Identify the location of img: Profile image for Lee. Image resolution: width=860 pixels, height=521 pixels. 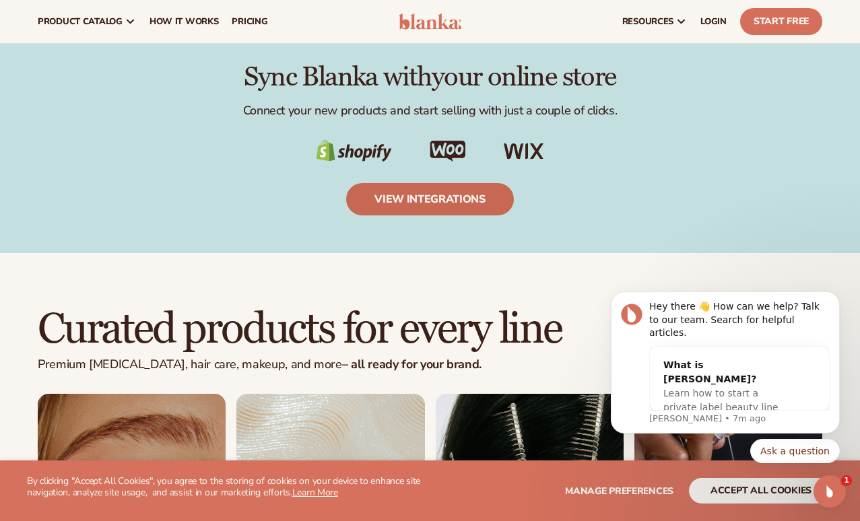
(41, 54).